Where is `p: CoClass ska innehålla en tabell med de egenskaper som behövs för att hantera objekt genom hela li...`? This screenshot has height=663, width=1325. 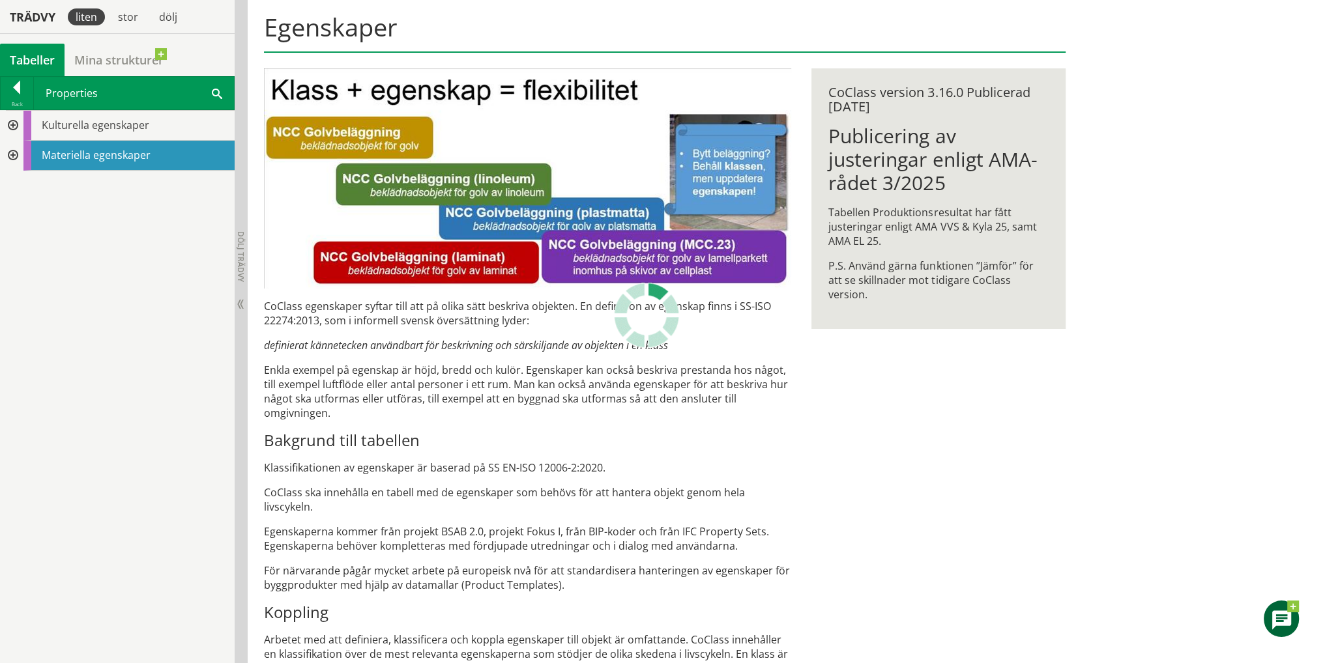
p: CoClass ska innehålla en tabell med de egenskaper som behövs för att hantera objekt genom hela li... is located at coordinates (527, 500).